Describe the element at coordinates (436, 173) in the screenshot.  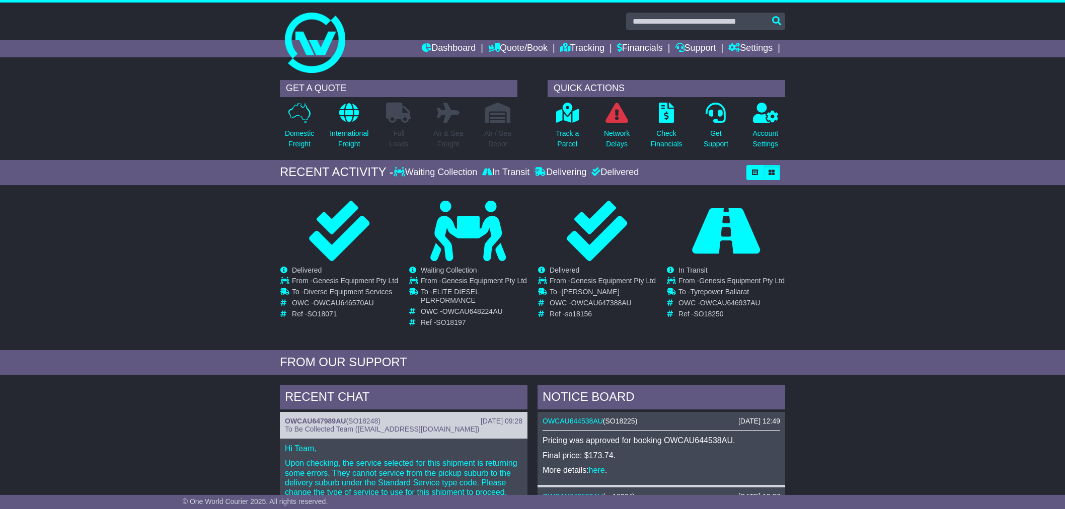
I see `div: Waiting Collection` at that location.